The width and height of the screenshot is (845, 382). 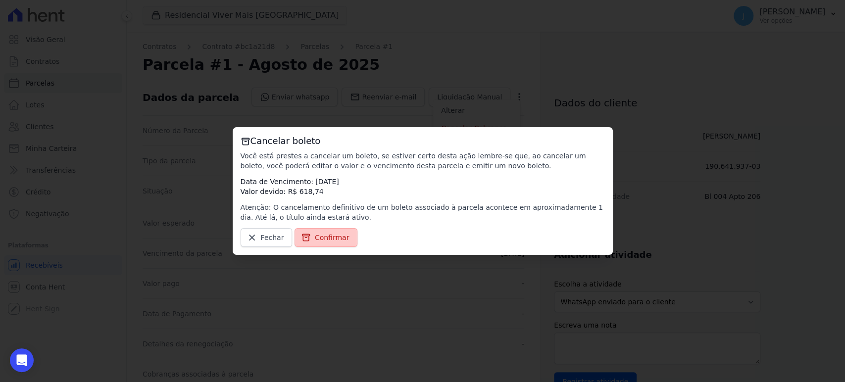 I want to click on p: Atenção: O cancelamento definitivo de um boleto associado à parcela acontece em aproximadamente 1..., so click(x=423, y=212).